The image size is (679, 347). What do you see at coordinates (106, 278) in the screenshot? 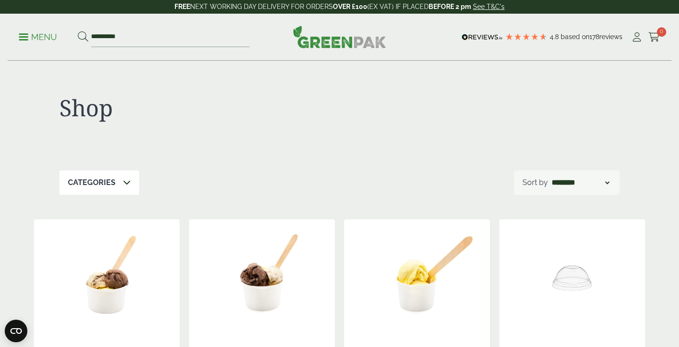
I see `img: 8oz 3 Scoop Ice Cream Container with Ice Cream` at bounding box center [106, 278].